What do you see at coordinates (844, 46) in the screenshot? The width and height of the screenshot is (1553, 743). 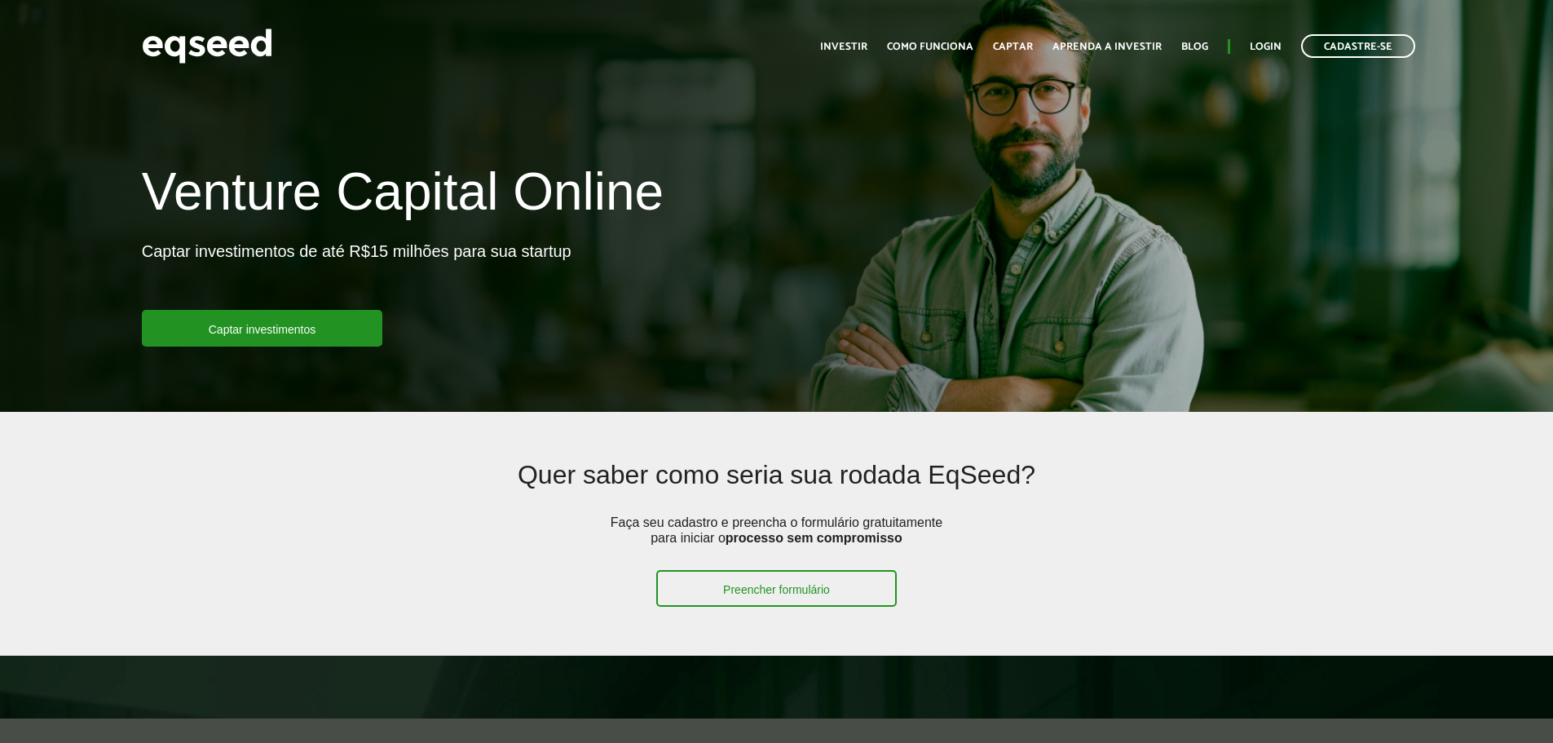 I see `a: Investir` at bounding box center [844, 46].